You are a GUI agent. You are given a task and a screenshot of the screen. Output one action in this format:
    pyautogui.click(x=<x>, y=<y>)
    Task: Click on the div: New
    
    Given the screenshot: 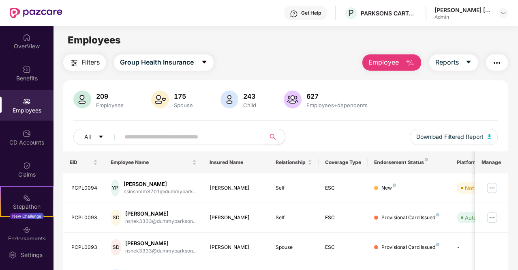 What is the action you would take?
    pyautogui.click(x=389, y=188)
    